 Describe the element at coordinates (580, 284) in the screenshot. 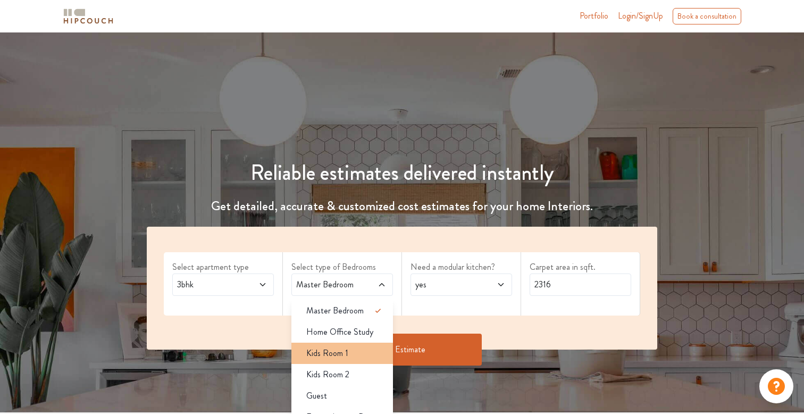

I see `input: Enter area sqft` at that location.